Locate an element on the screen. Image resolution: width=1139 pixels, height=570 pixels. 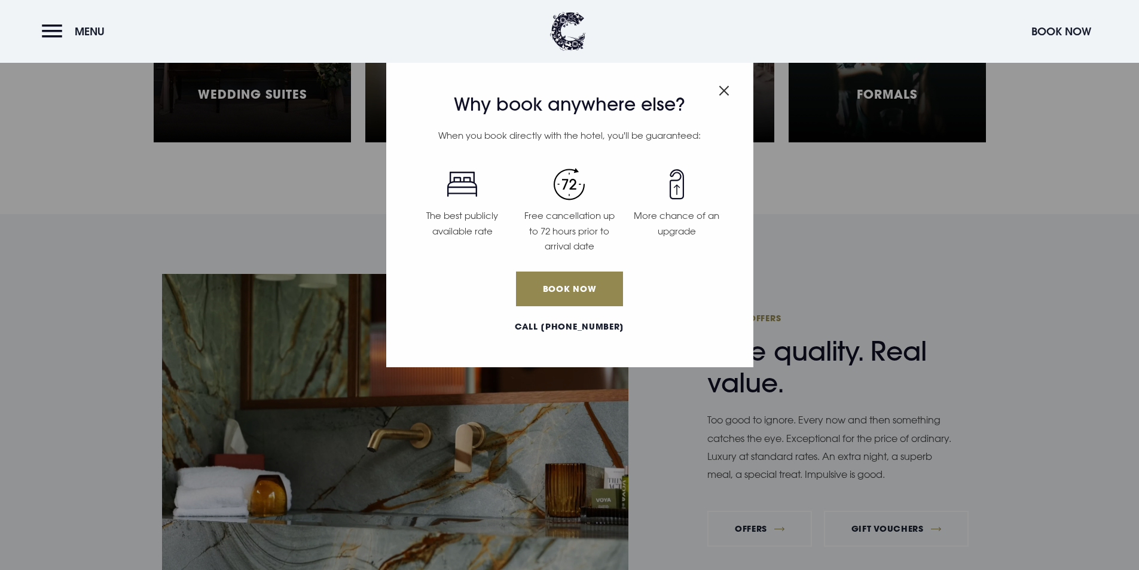
p: Free cancellation up to 72 hours prior to arrival date is located at coordinates (569, 231).